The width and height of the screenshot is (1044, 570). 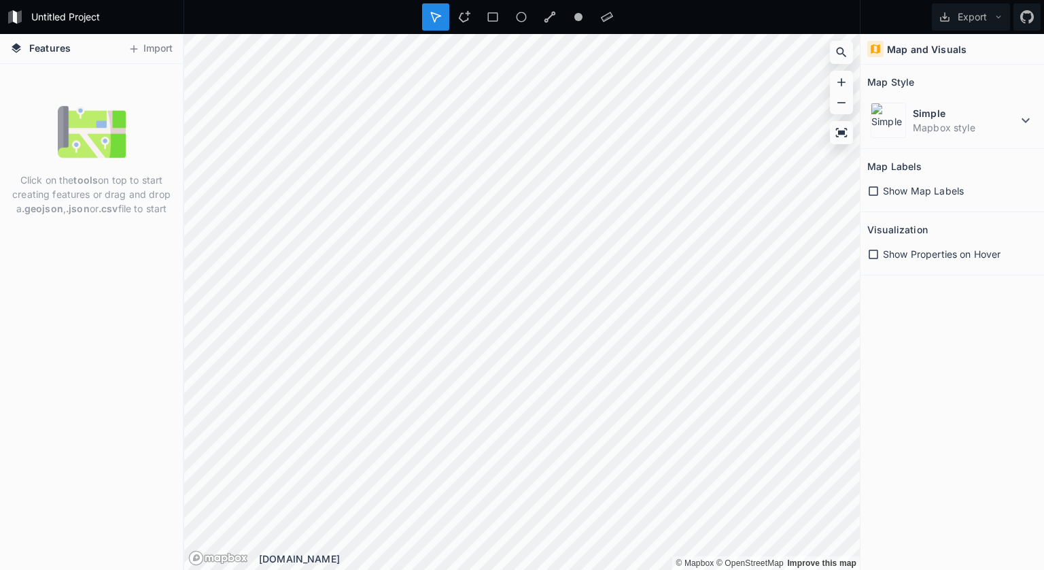 I want to click on dt: Simple, so click(x=965, y=113).